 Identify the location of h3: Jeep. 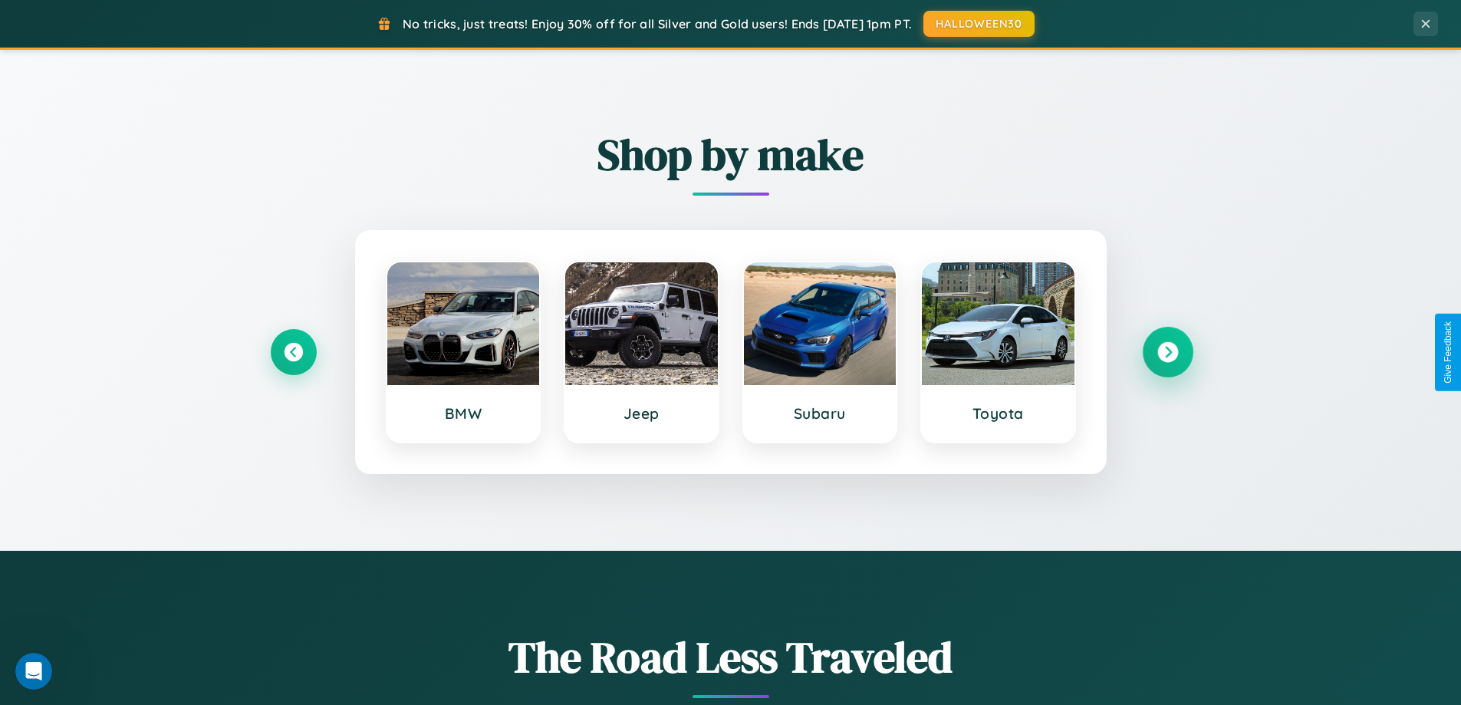
(641, 413).